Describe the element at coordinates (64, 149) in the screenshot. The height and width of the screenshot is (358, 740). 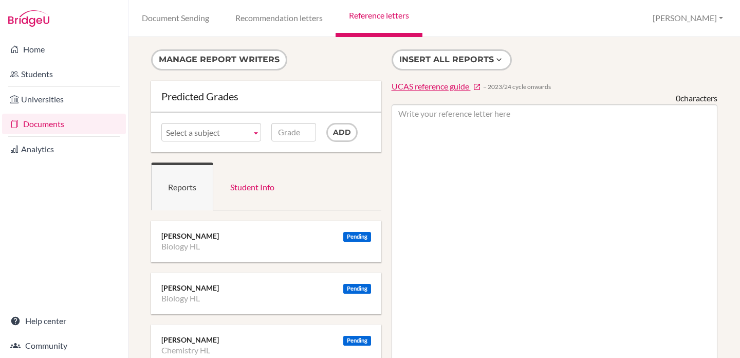
I see `a: Analytics` at that location.